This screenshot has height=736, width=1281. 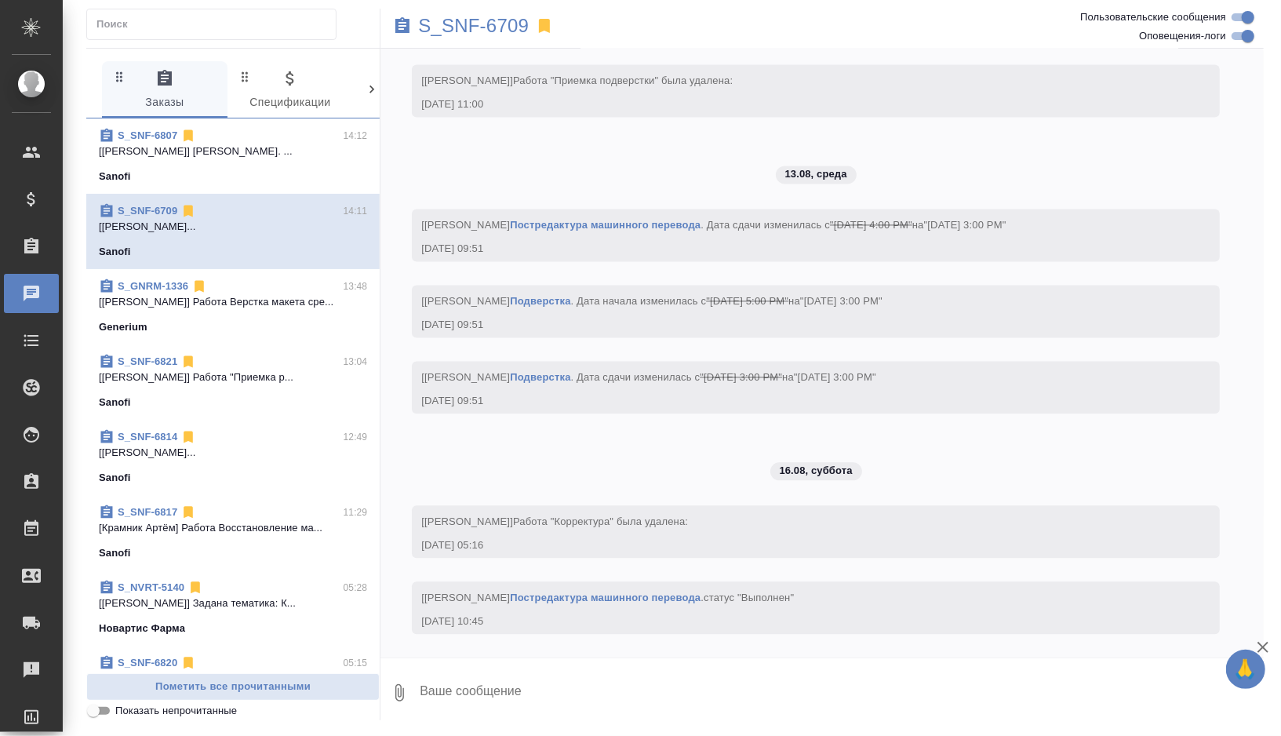 What do you see at coordinates (153, 286) in the screenshot?
I see `a: S_GNRM-1336` at bounding box center [153, 286].